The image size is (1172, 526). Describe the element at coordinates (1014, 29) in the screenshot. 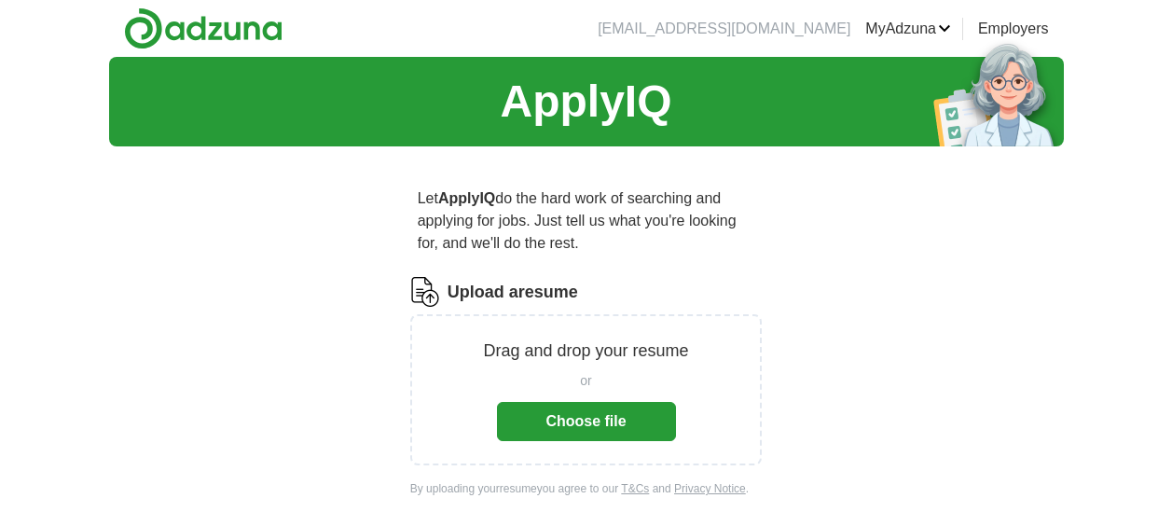

I see `a: Employers` at that location.